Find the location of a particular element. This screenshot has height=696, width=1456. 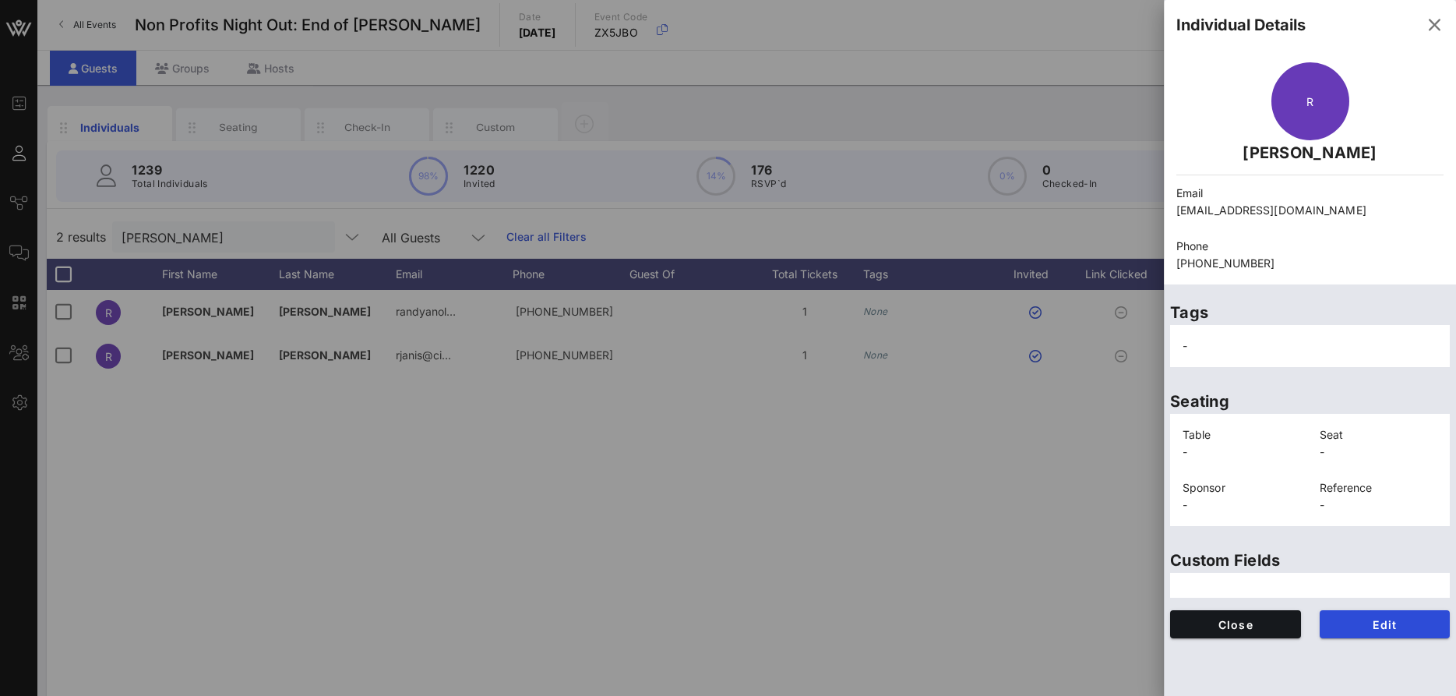

p: Tags is located at coordinates (1310, 312).